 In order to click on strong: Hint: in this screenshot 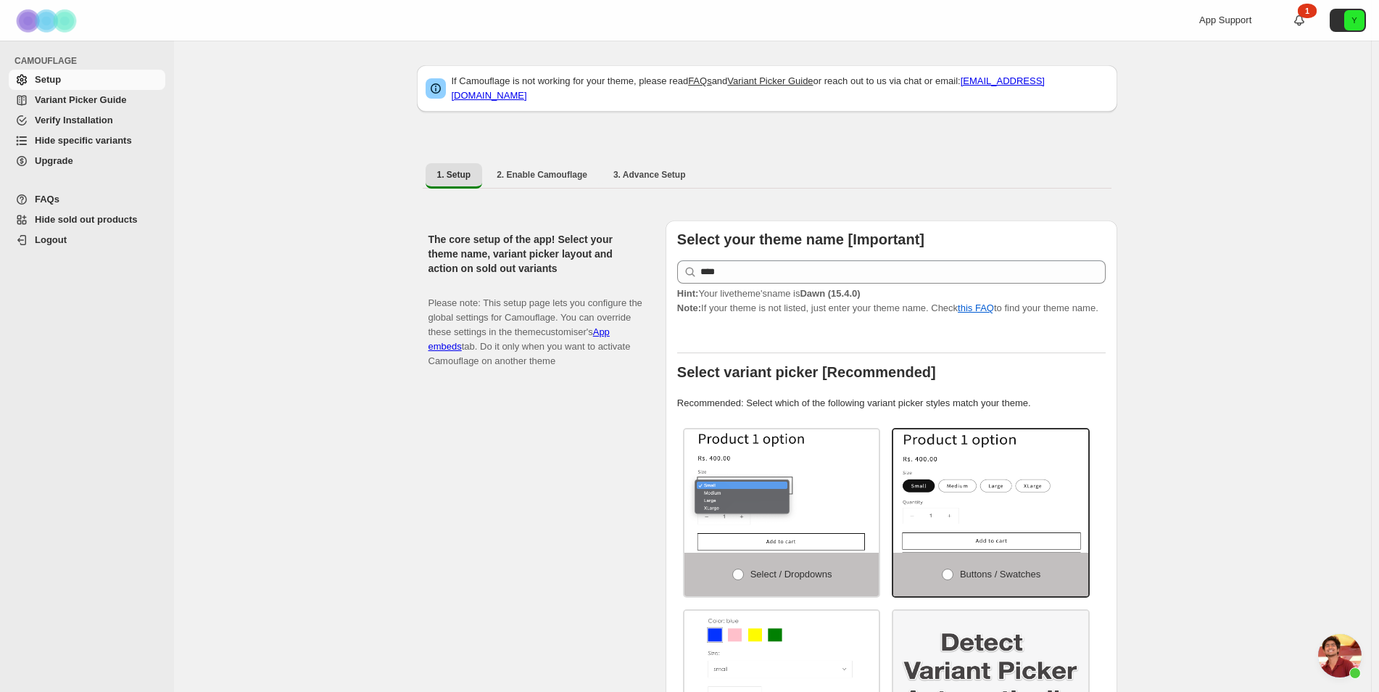, I will do `click(688, 293)`.